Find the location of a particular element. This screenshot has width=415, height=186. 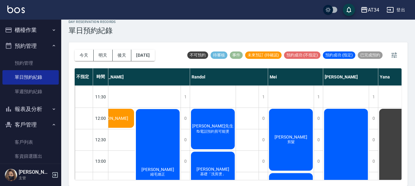

div: 13:00 is located at coordinates (101, 161).